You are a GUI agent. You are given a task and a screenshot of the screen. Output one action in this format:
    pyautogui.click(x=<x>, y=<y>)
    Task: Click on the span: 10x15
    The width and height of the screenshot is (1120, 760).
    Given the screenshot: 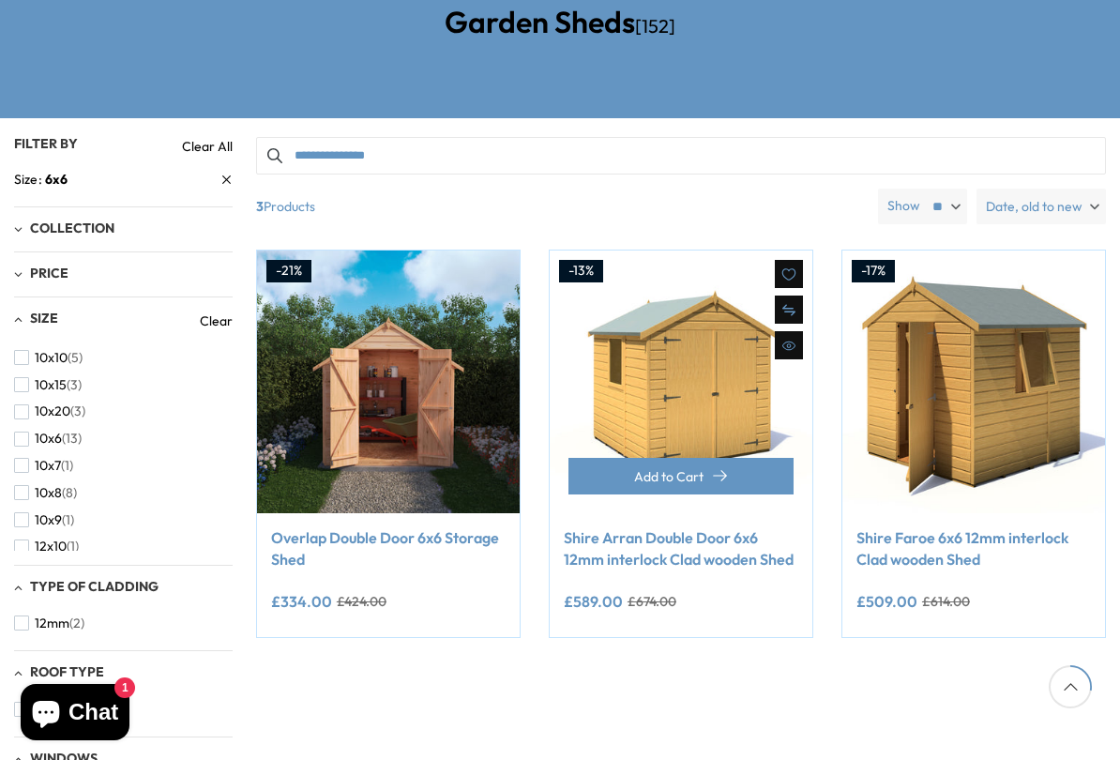 What is the action you would take?
    pyautogui.click(x=51, y=385)
    